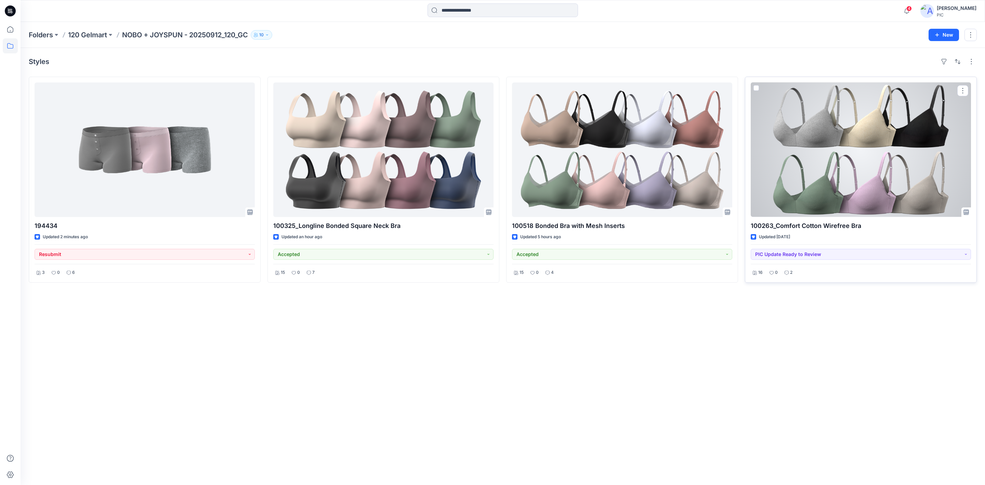 The width and height of the screenshot is (985, 485). I want to click on p: NOBO + JOYSPUN - 20250912_120_GC, so click(185, 35).